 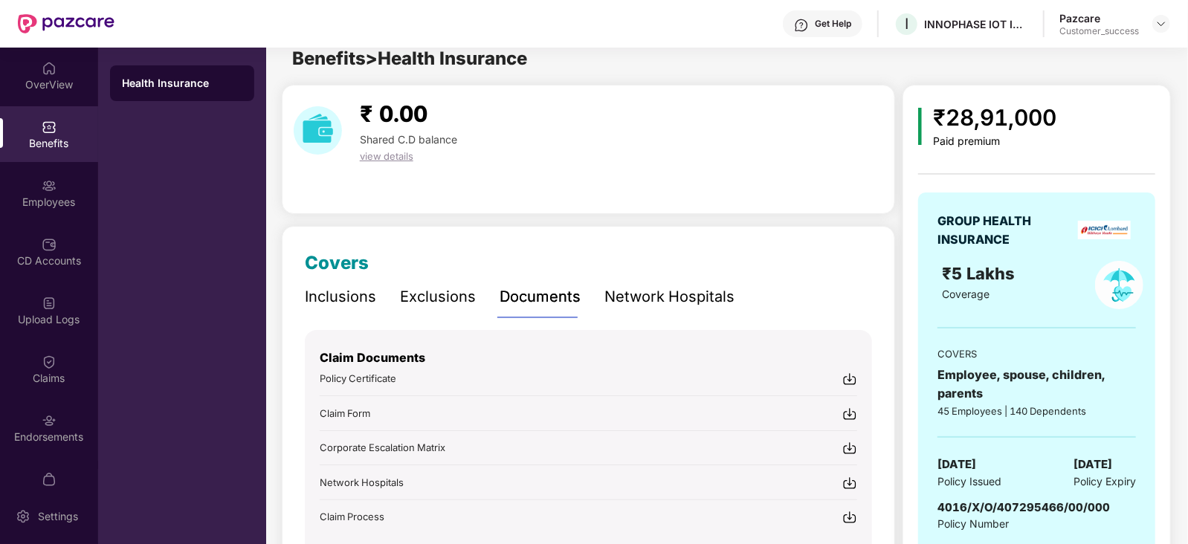 What do you see at coordinates (1099, 18) in the screenshot?
I see `div: Pazcare` at bounding box center [1099, 18].